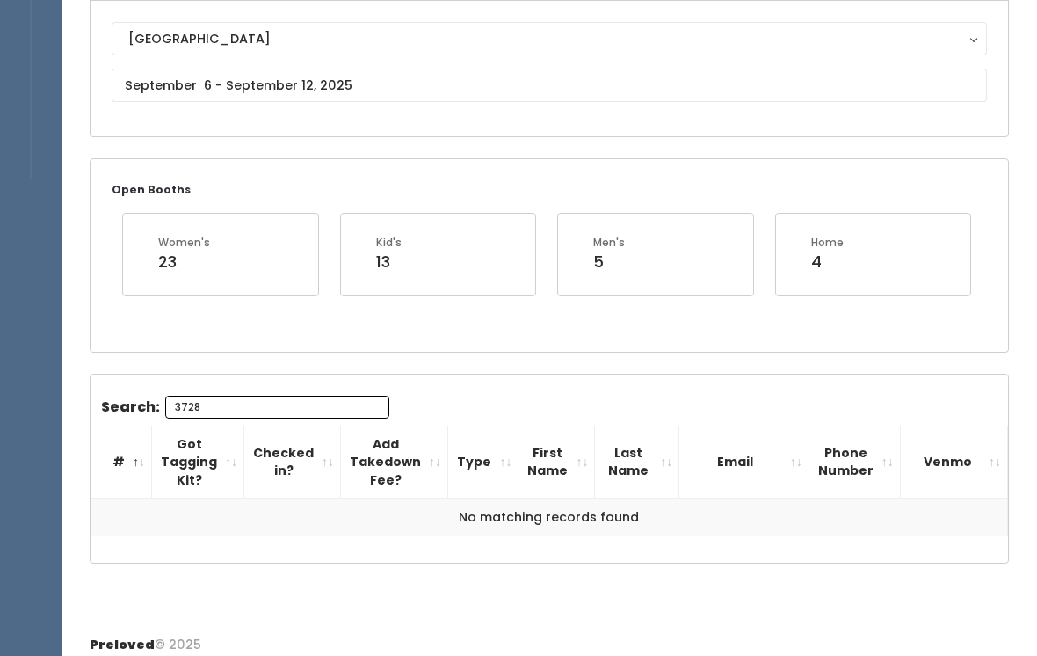 The height and width of the screenshot is (656, 1037). Describe the element at coordinates (745, 461) in the screenshot. I see `th: Email: activate to sort column ascending` at that location.